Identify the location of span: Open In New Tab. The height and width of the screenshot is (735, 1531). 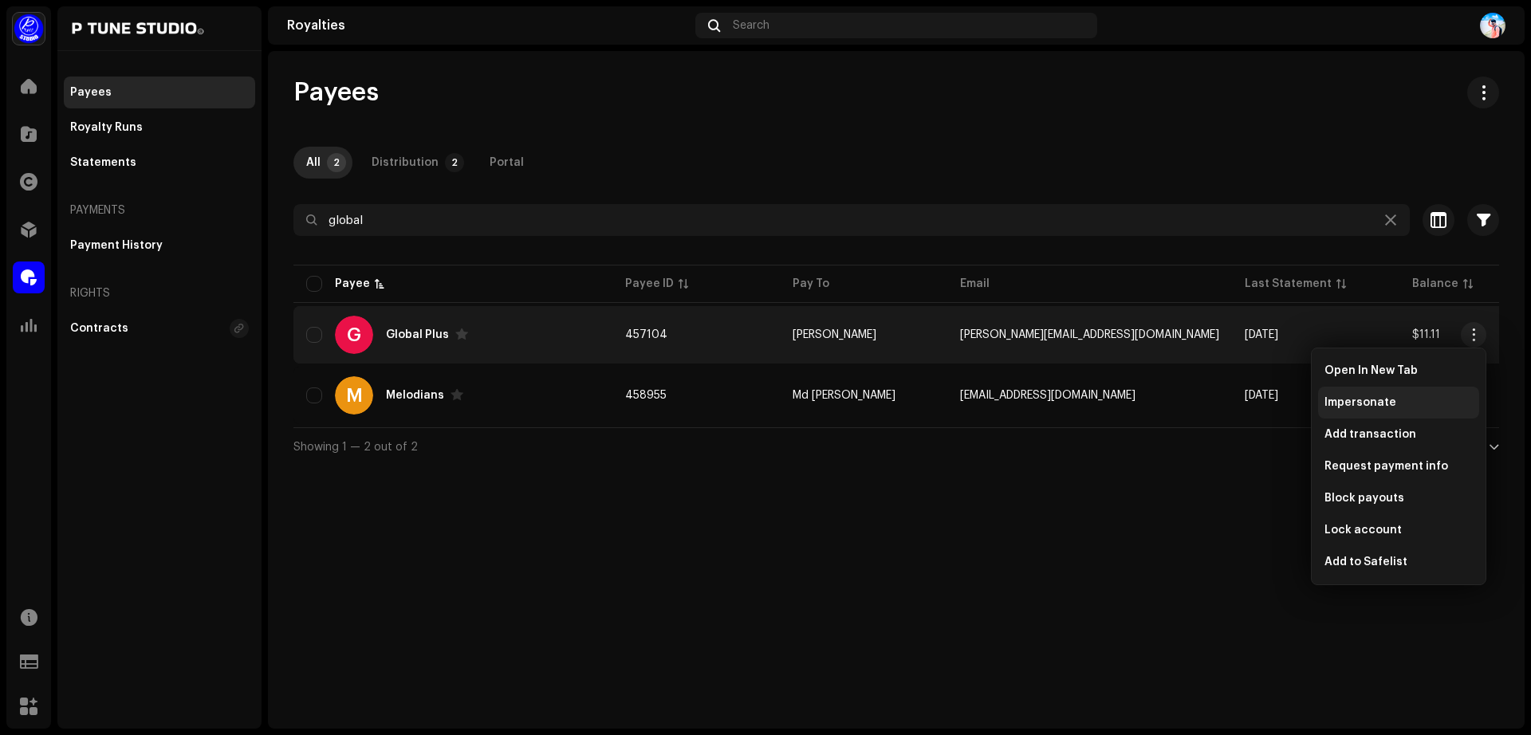
(1371, 371).